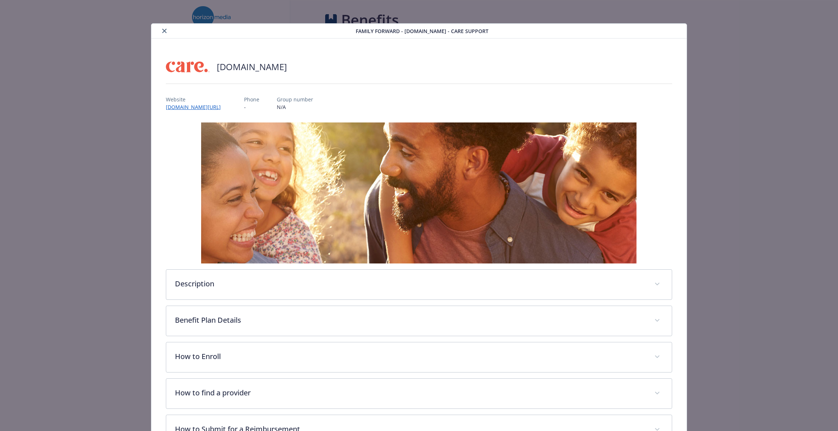  What do you see at coordinates (164, 31) in the screenshot?
I see `button: close` at bounding box center [164, 31].